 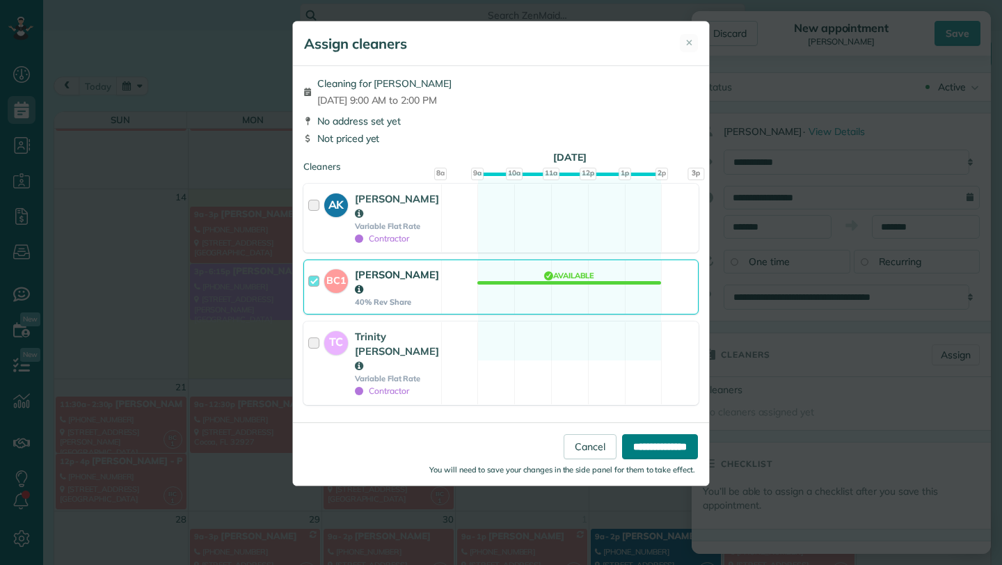 What do you see at coordinates (501, 121) in the screenshot?
I see `div: No address set yet` at bounding box center [501, 121].